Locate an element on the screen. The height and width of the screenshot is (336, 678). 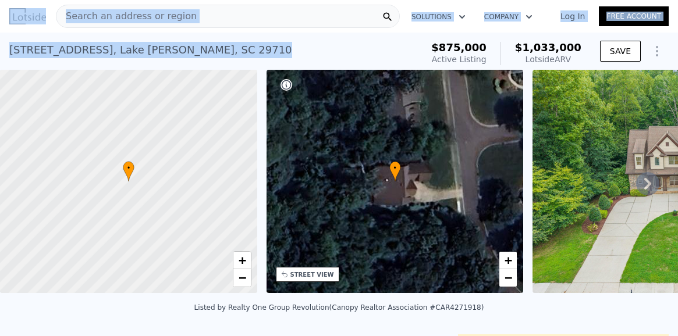
button: Company is located at coordinates (508, 17).